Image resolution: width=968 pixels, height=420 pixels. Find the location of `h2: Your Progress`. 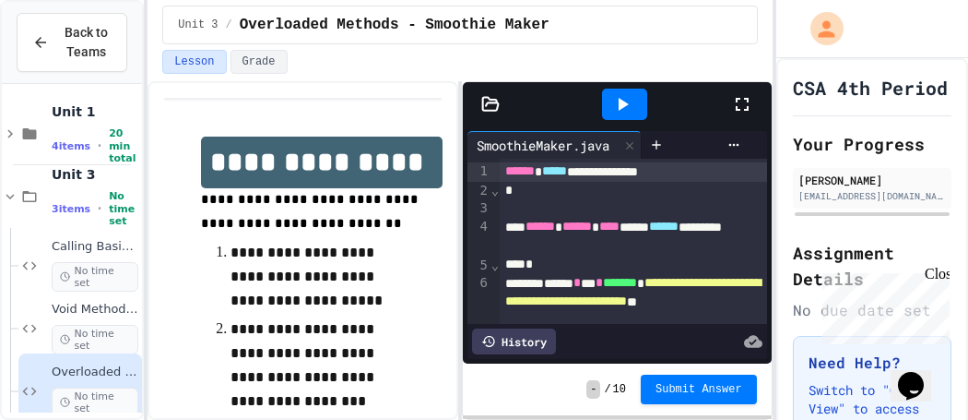

h2: Your Progress is located at coordinates (872, 144).